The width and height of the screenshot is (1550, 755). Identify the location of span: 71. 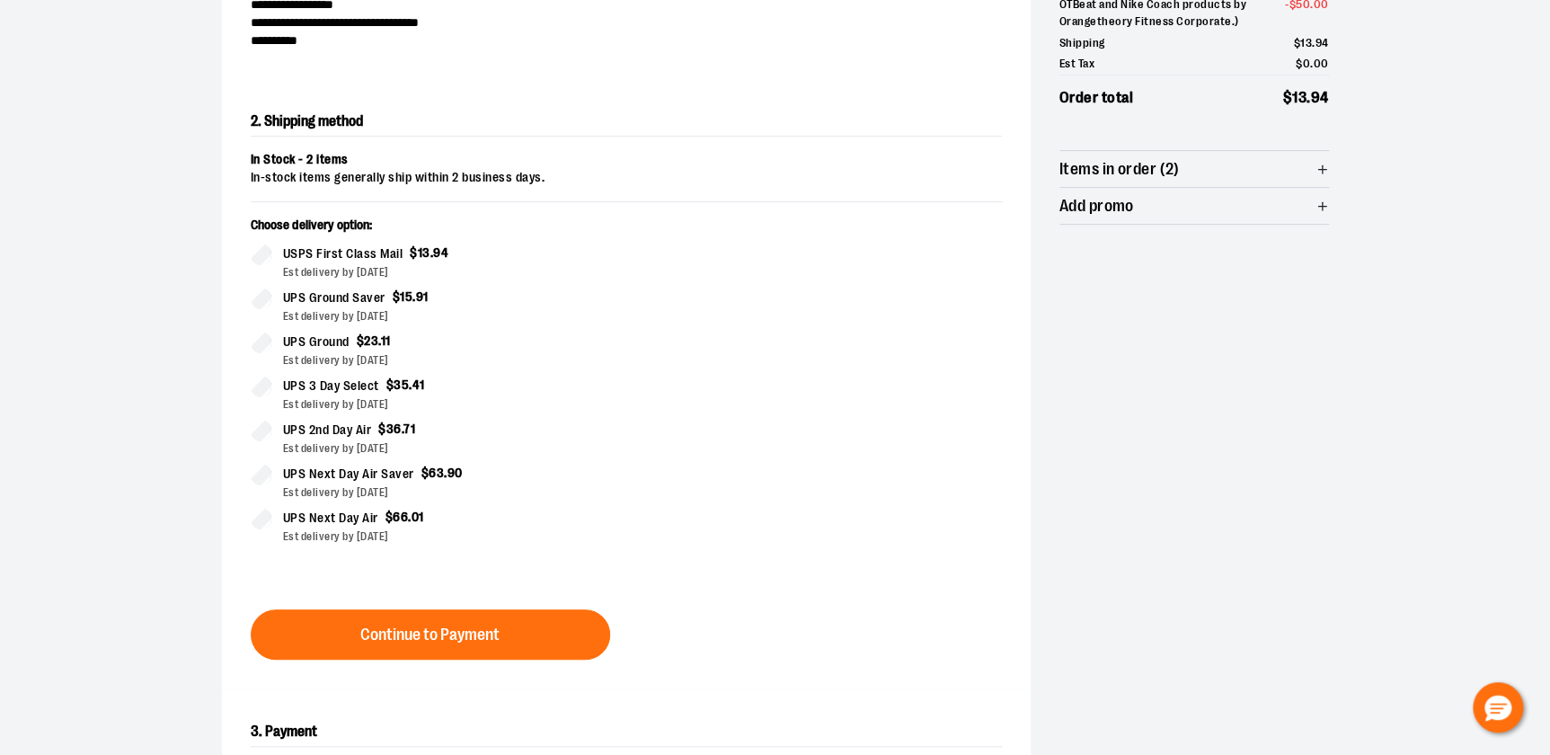
(409, 429).